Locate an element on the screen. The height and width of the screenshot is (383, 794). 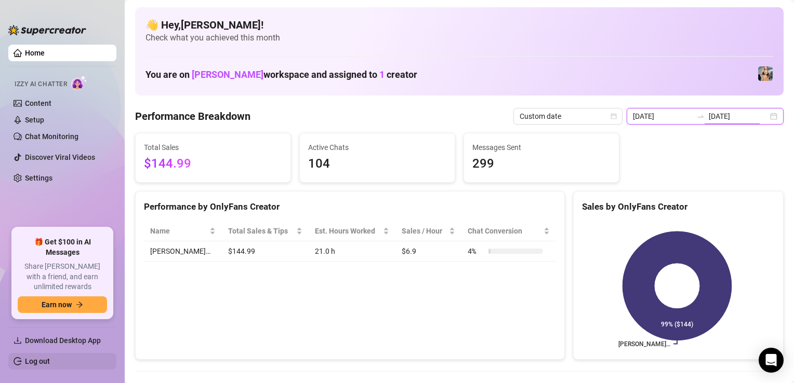
img: Veronica is located at coordinates (765, 74).